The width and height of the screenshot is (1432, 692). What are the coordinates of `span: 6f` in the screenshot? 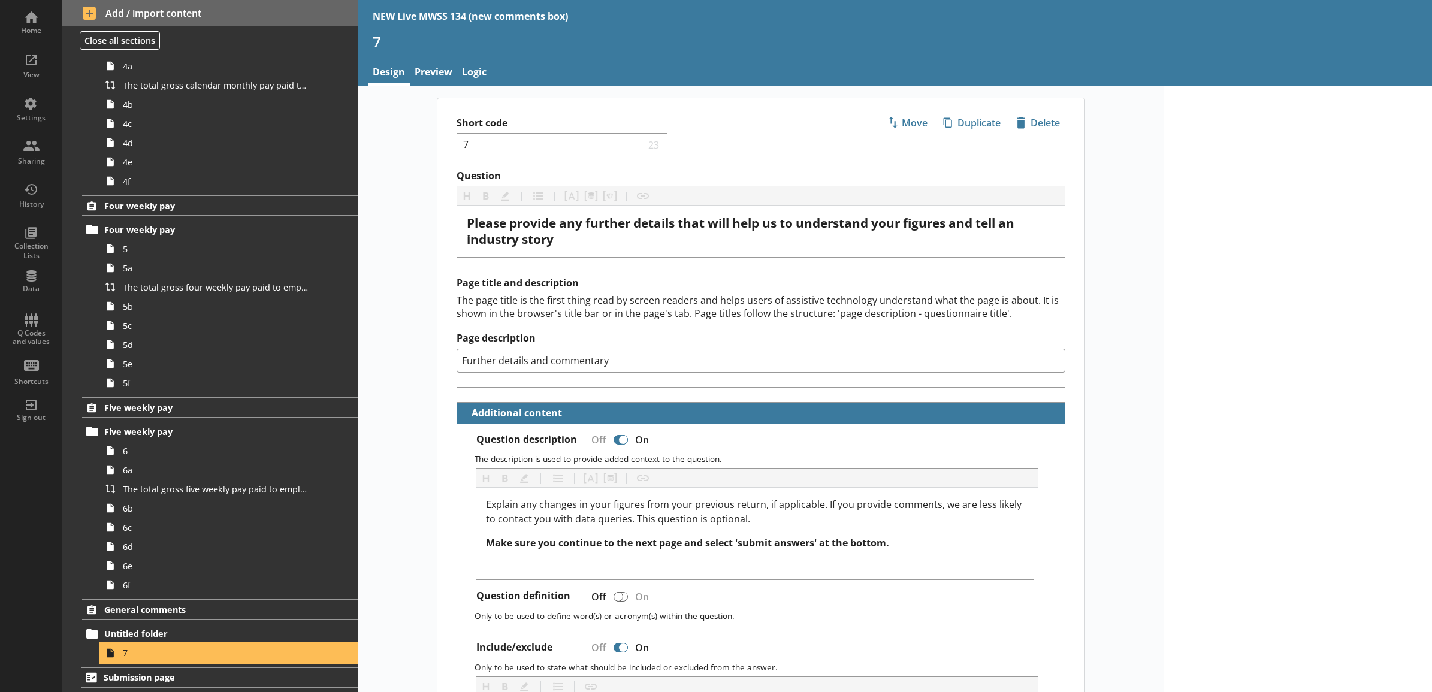 It's located at (216, 585).